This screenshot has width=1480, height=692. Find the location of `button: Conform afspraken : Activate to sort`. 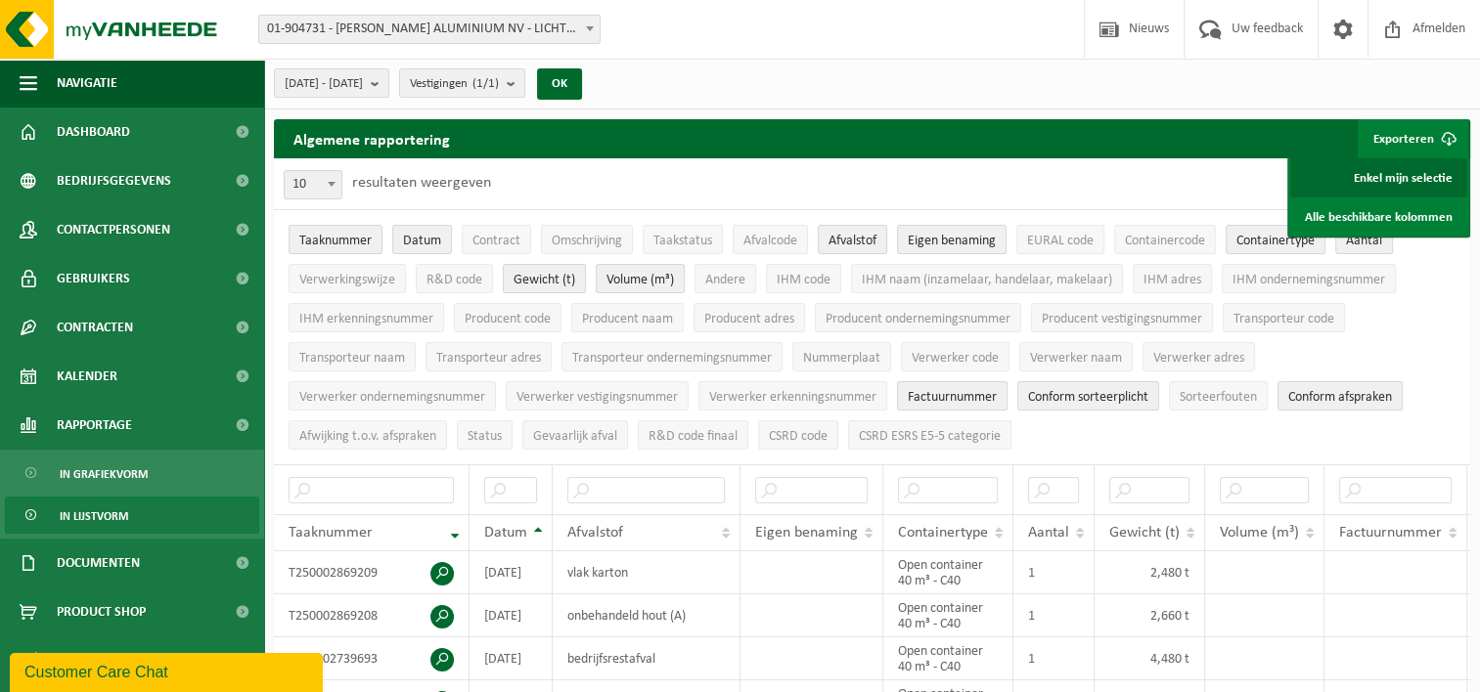

button: Conform afspraken : Activate to sort is located at coordinates (1340, 396).